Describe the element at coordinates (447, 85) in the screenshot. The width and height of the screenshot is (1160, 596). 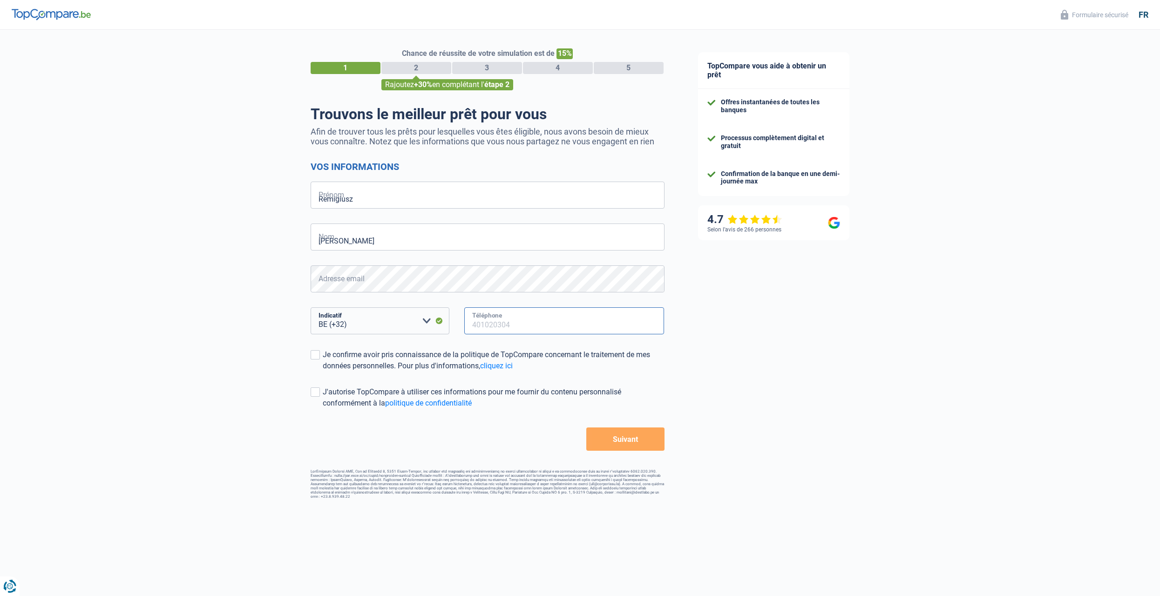
I see `div: Rajoutez en complétant l'` at that location.